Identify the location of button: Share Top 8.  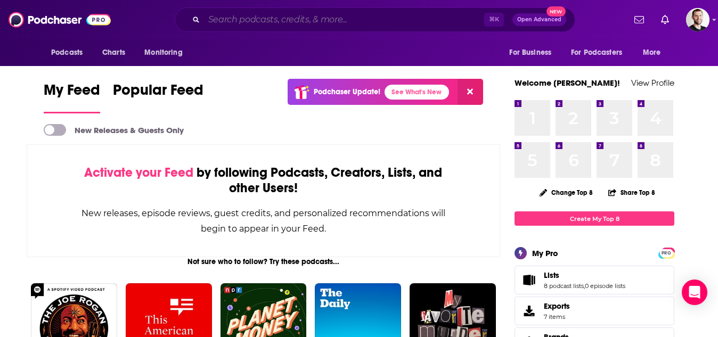
(632, 192).